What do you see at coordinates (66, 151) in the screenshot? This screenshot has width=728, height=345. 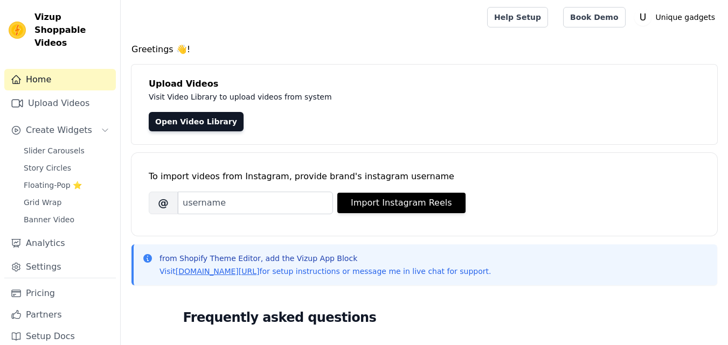 I see `a: Slider Carousels` at bounding box center [66, 151].